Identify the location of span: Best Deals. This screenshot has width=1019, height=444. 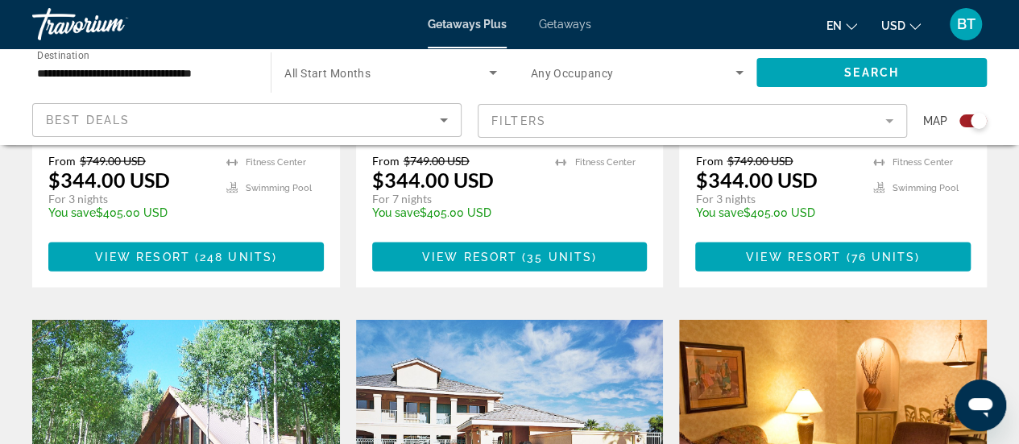
(88, 120).